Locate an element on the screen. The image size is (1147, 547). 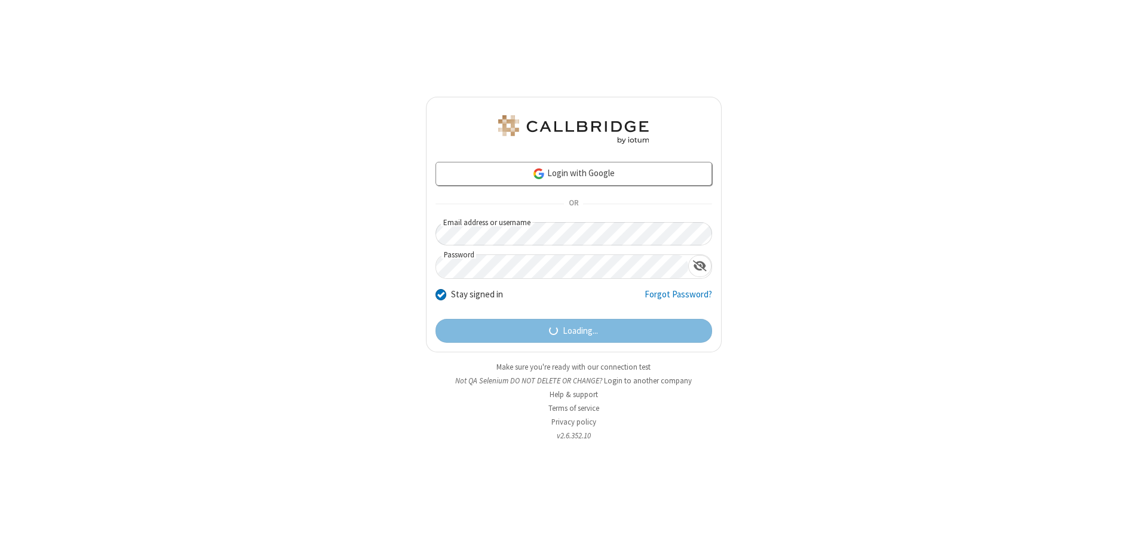
img: google-icon.png is located at coordinates (539, 174).